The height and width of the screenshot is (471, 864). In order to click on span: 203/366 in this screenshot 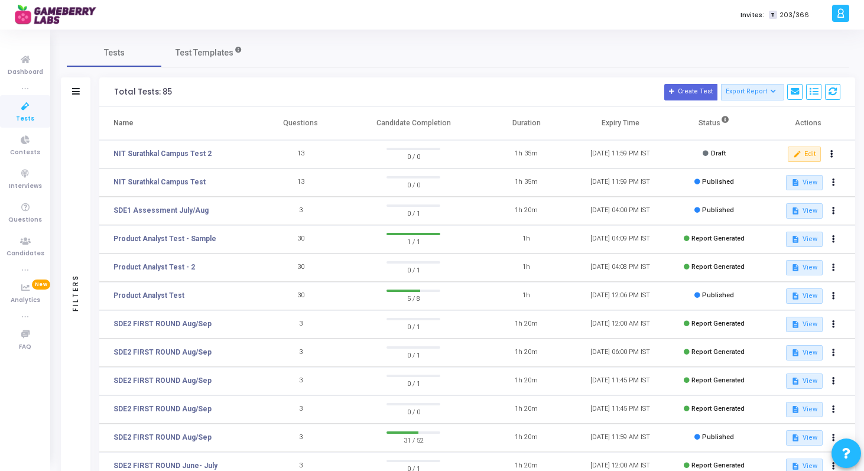, I will do `click(794, 15)`.